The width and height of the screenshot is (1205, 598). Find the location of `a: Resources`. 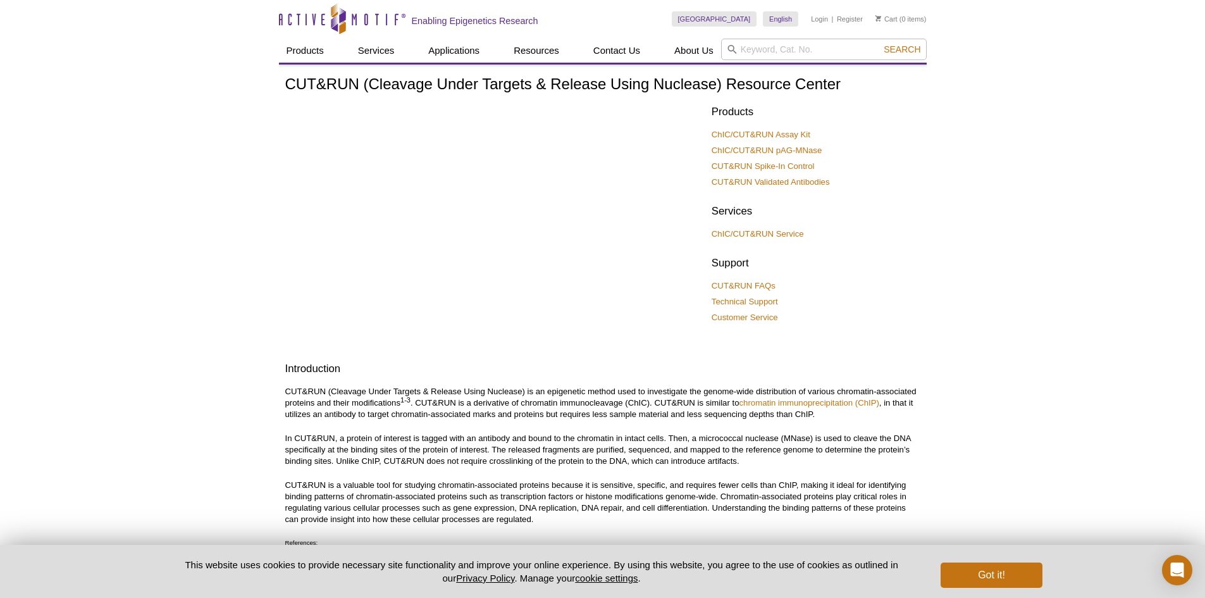

a: Resources is located at coordinates (536, 51).